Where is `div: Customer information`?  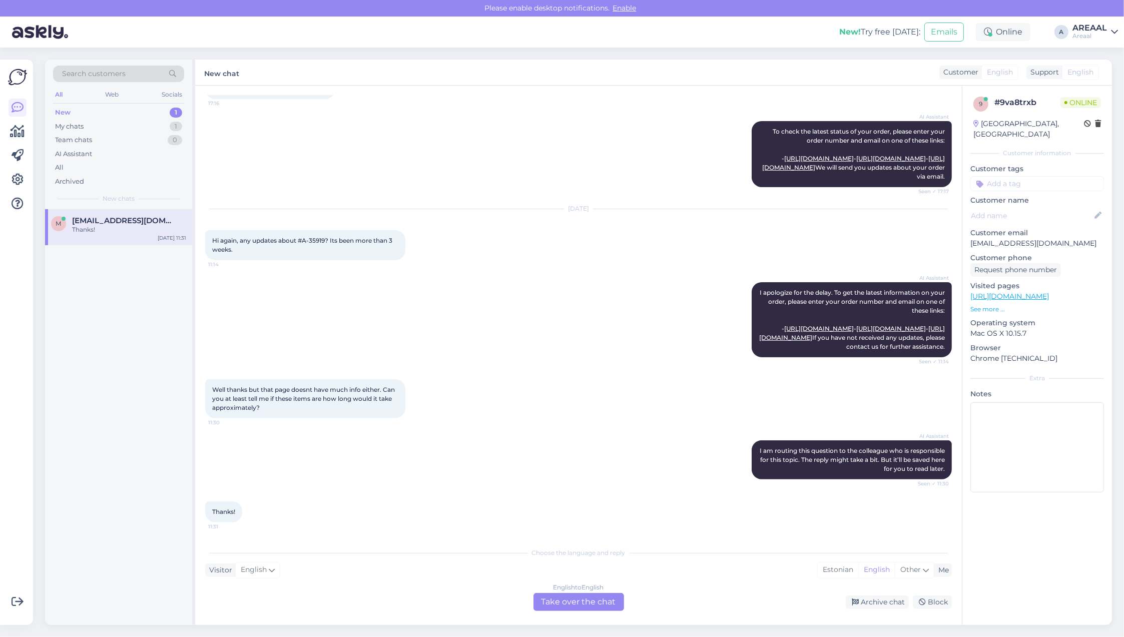
div: Customer information is located at coordinates (1037, 153).